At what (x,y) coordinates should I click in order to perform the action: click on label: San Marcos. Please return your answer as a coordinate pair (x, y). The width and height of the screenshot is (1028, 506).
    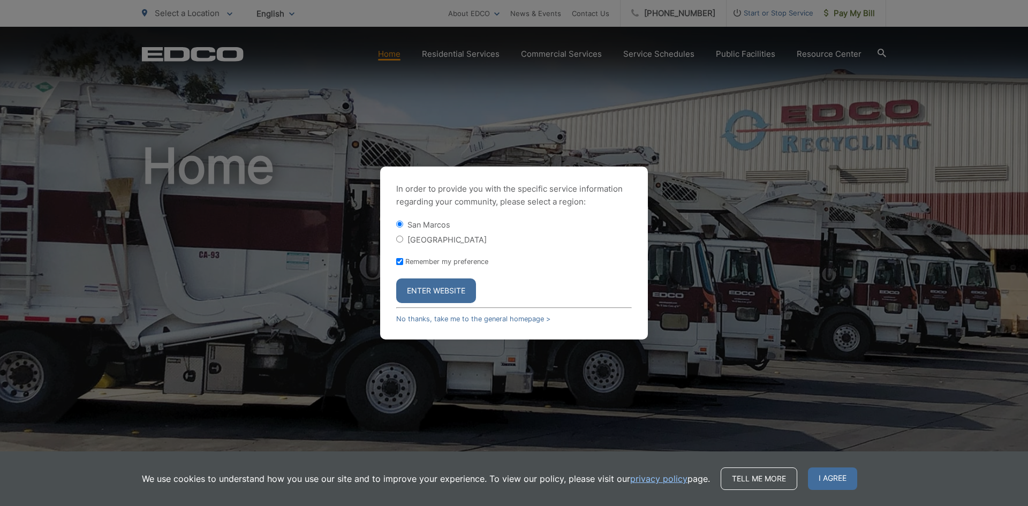
    Looking at the image, I should click on (429, 224).